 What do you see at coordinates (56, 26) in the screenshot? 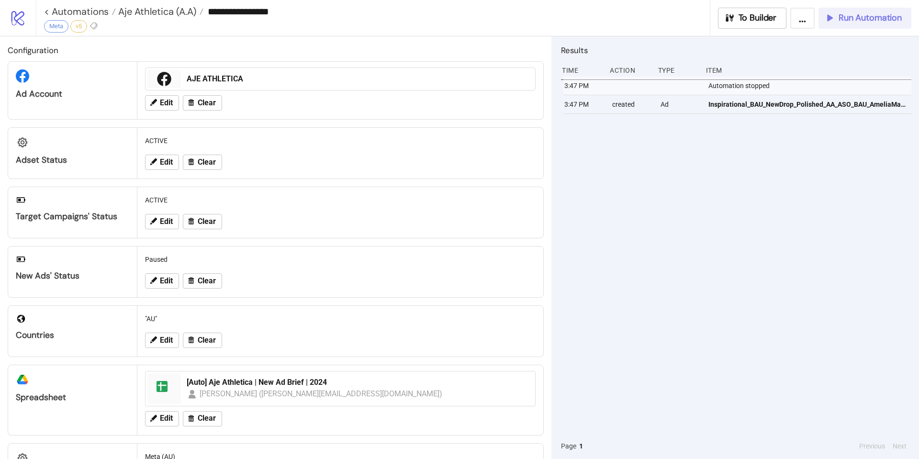
I see `div: Meta` at bounding box center [56, 26].